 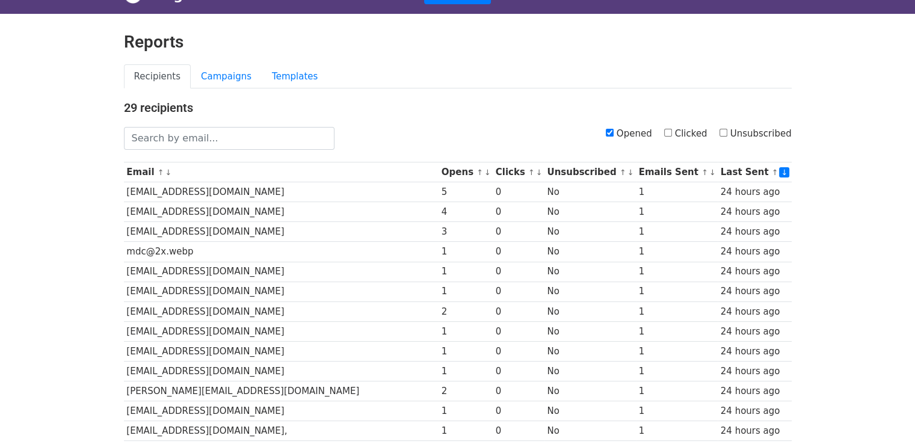 I want to click on td: 4, so click(x=465, y=212).